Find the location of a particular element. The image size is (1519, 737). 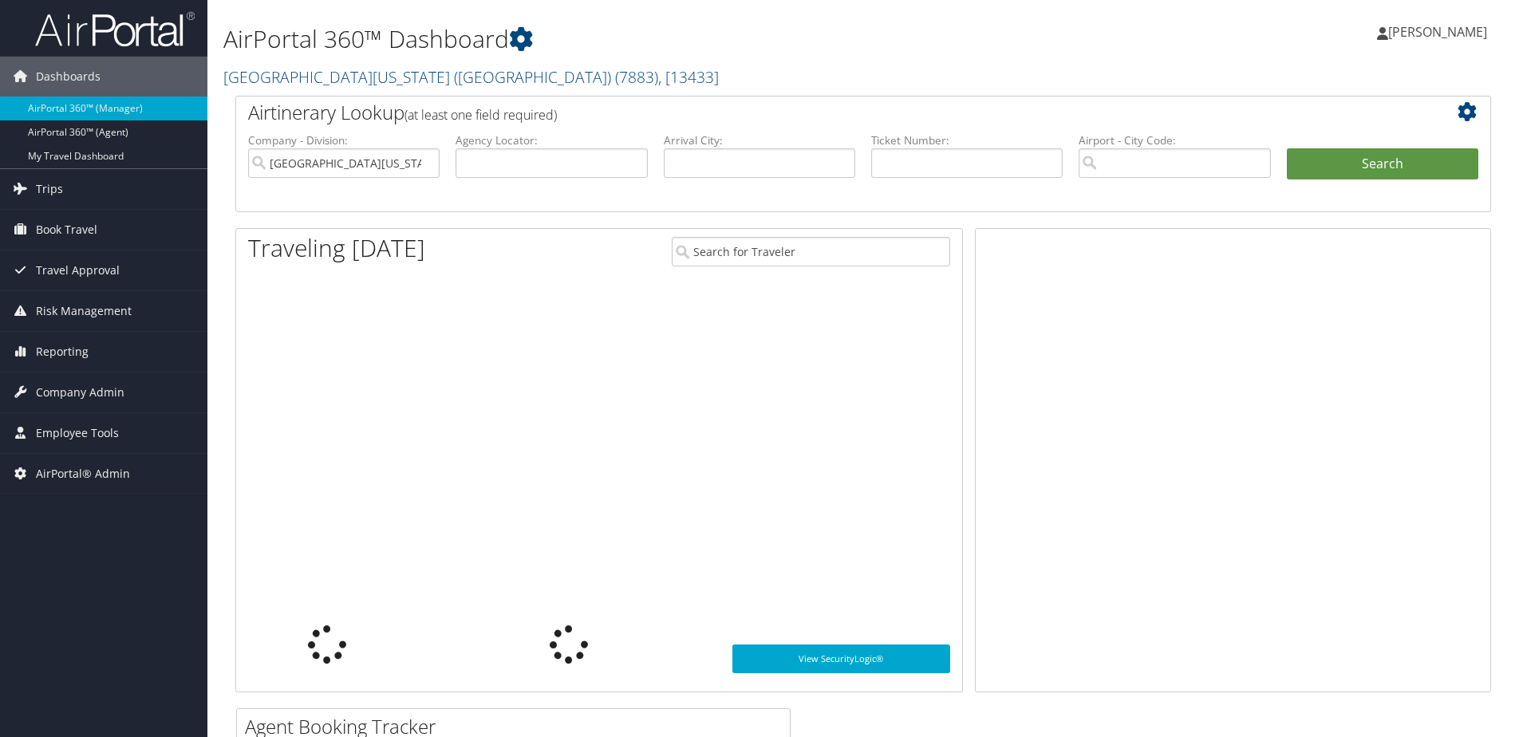

img: airportal-logo.png is located at coordinates (115, 29).